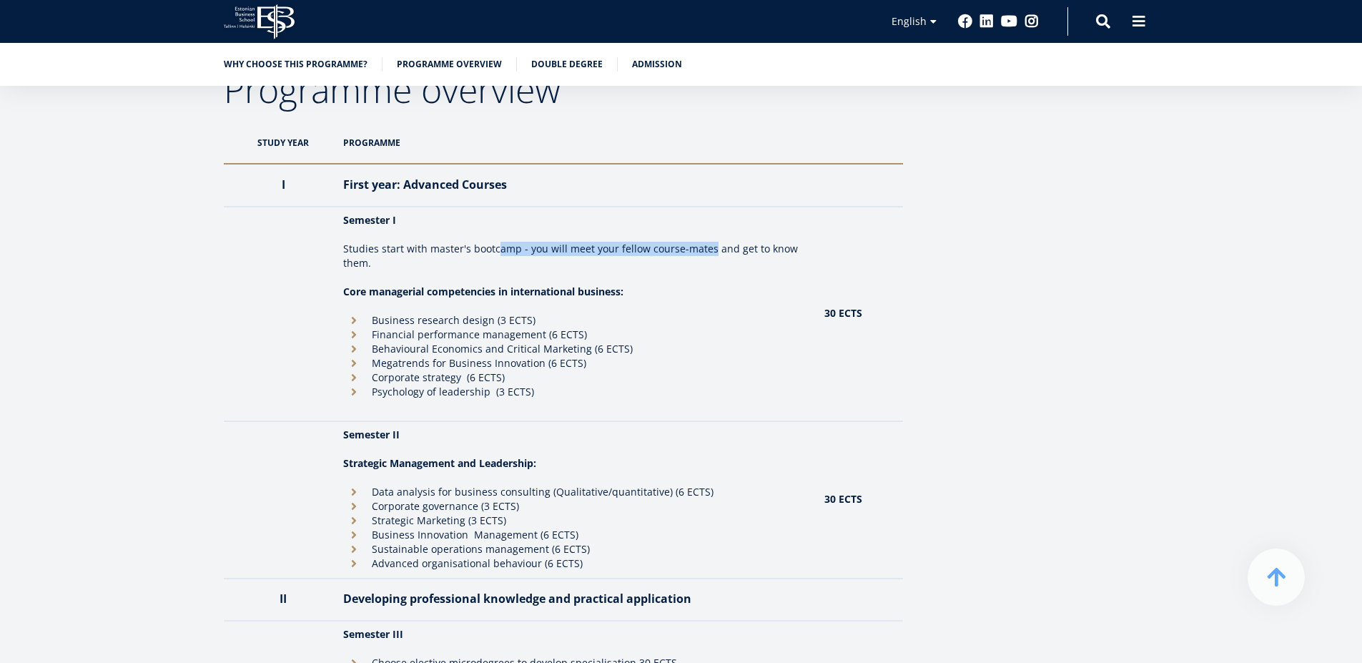 The image size is (1362, 663). What do you see at coordinates (576, 363) in the screenshot?
I see `li: Megatrends for Business Innovation (6 ECTS)` at bounding box center [576, 363].